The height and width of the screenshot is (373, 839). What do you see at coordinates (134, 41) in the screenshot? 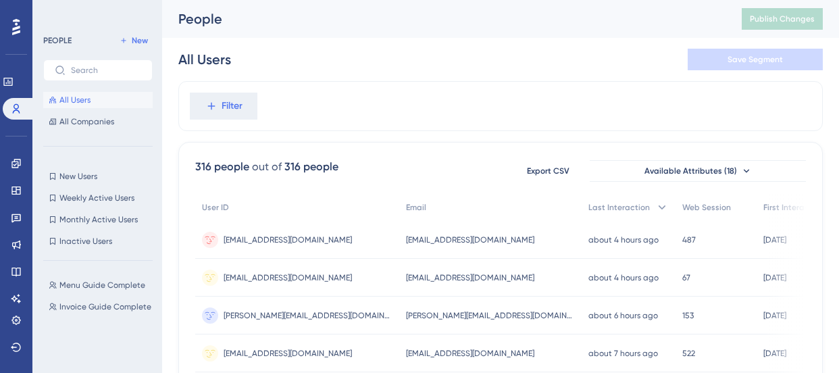
I see `button: New` at bounding box center [134, 41].